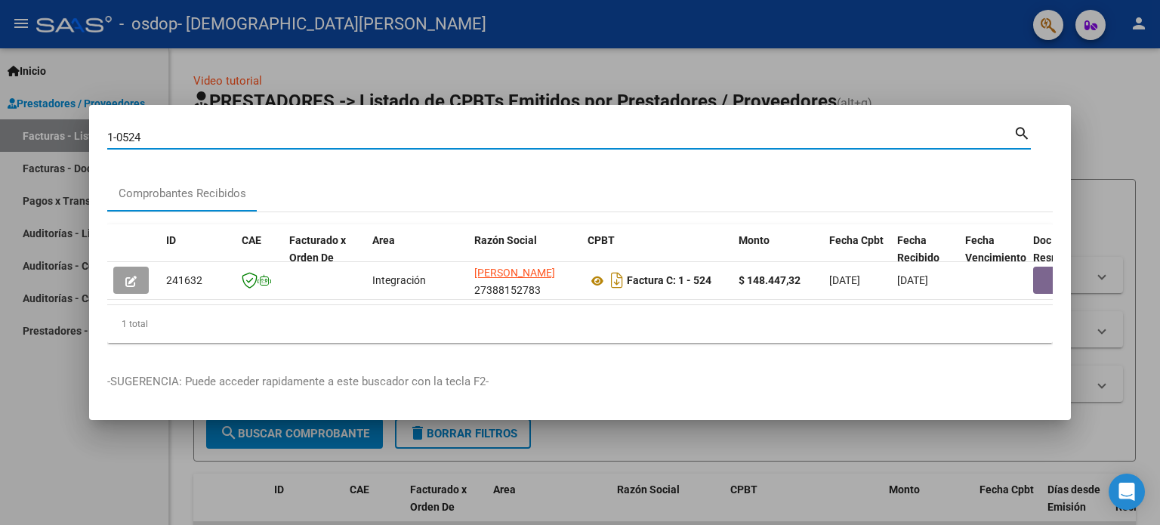  What do you see at coordinates (399, 280) in the screenshot?
I see `span: Integración` at bounding box center [399, 280].